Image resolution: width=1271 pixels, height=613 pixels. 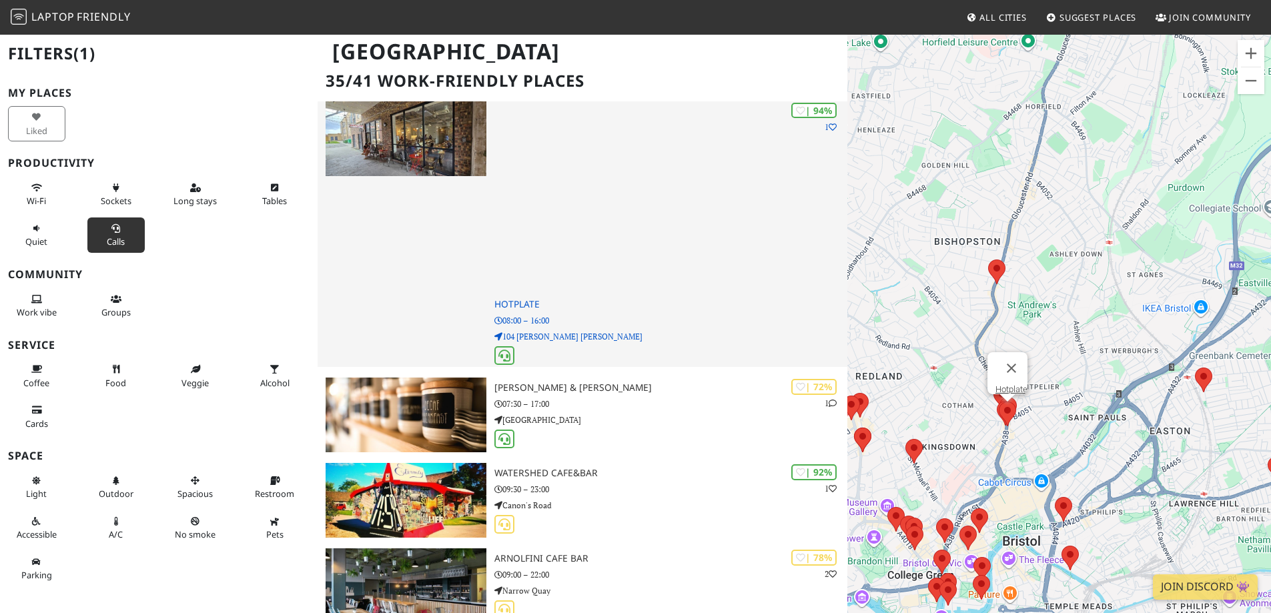 I want to click on span: (1), so click(x=84, y=53).